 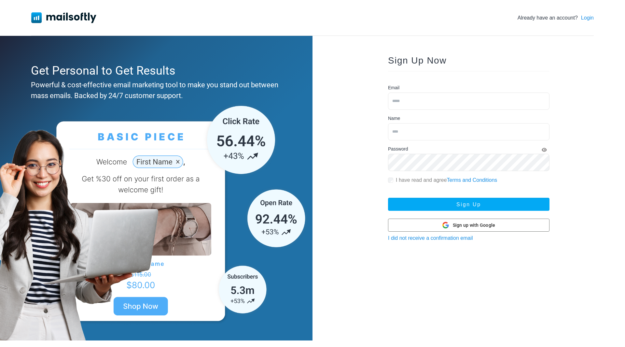 What do you see at coordinates (155, 71) in the screenshot?
I see `div: Get Personal to Get Results` at bounding box center [155, 71].